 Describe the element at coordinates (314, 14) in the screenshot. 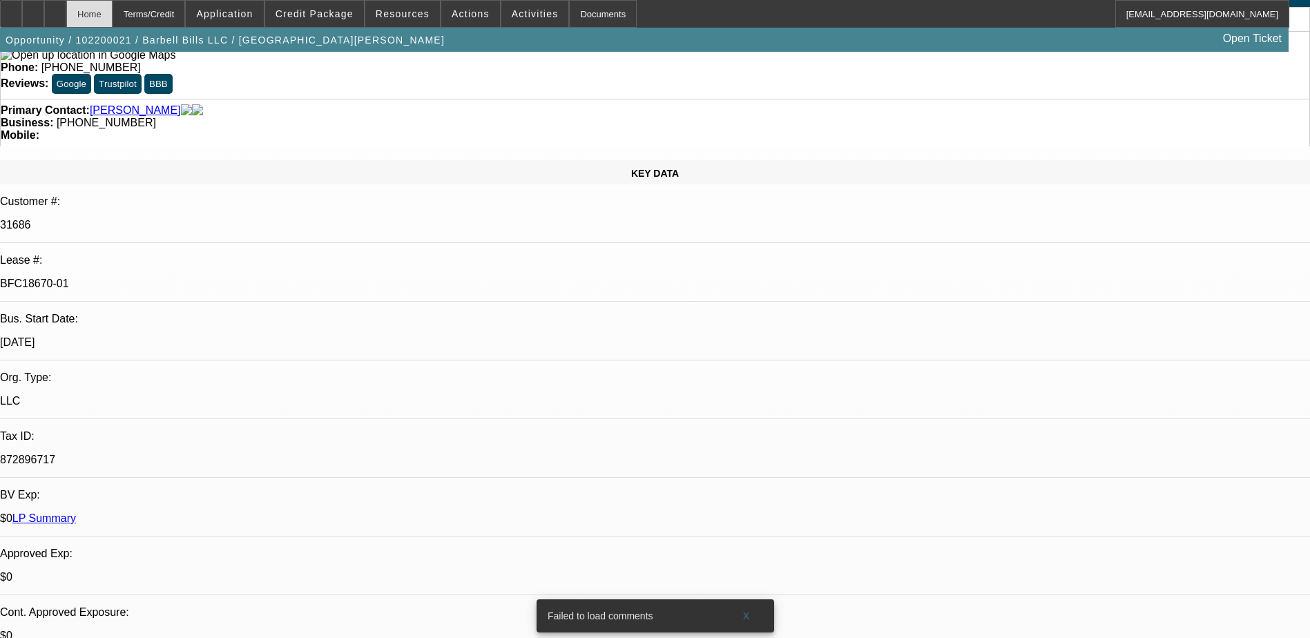

I see `button: Credit Package` at that location.